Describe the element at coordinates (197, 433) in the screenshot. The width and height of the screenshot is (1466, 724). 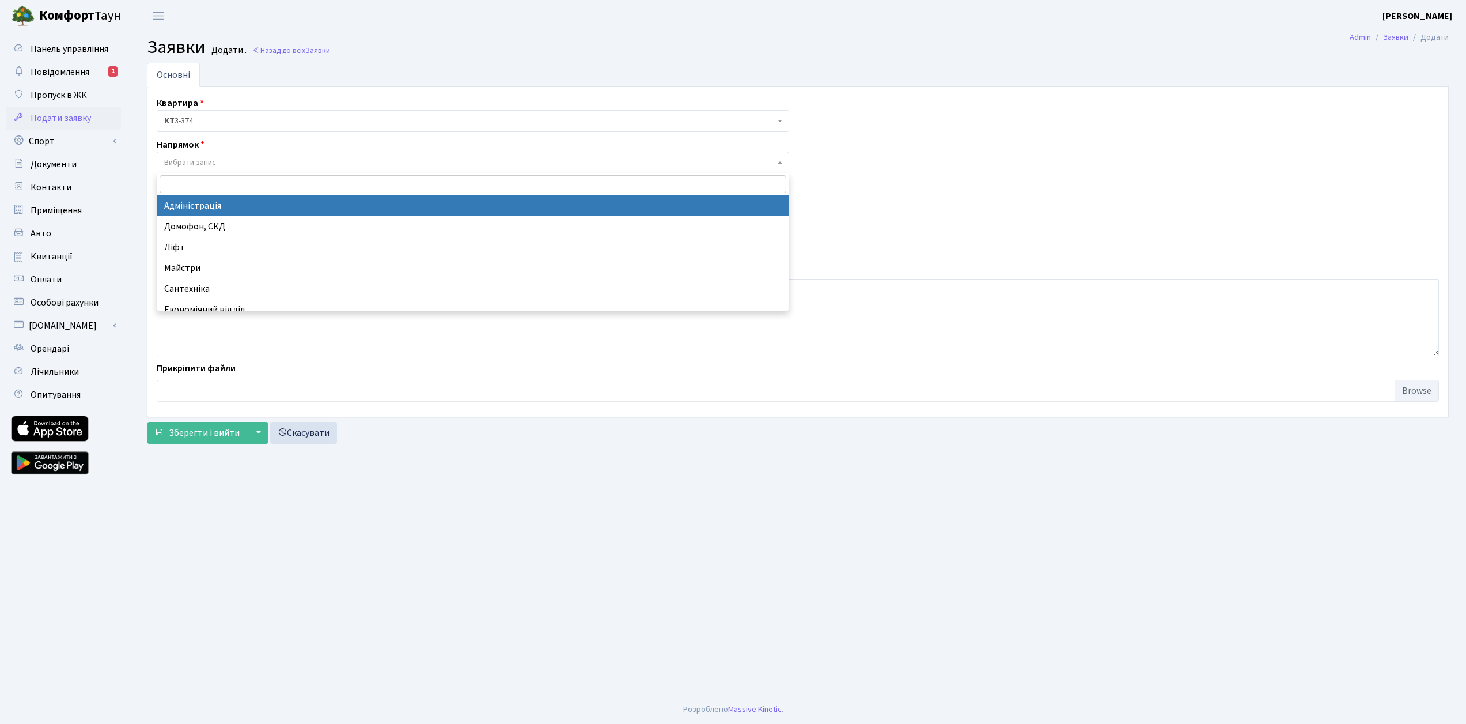
I see `button: Зберегти і вийти` at that location.